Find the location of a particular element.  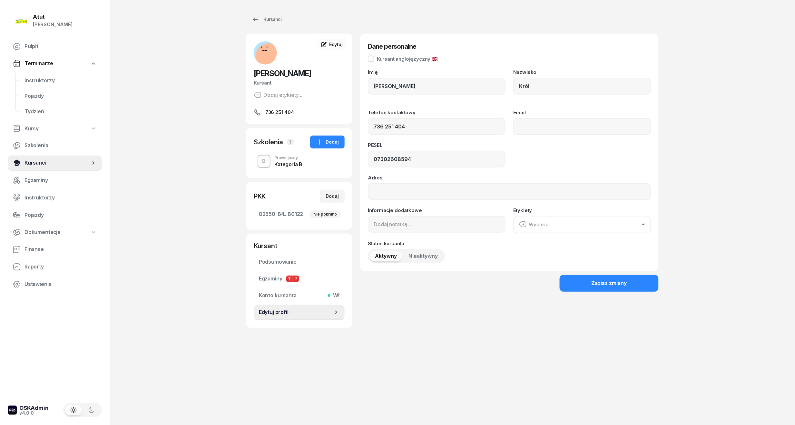

div: Atut is located at coordinates (53, 17).